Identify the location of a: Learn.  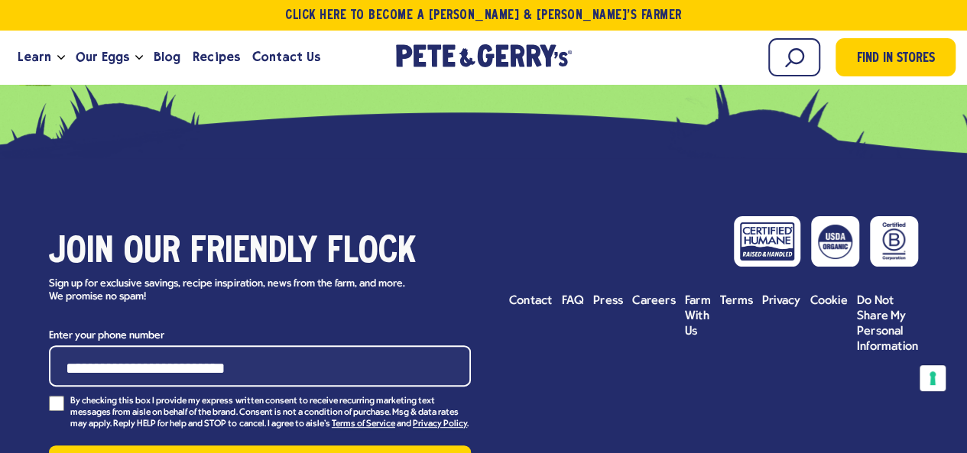
(34, 57).